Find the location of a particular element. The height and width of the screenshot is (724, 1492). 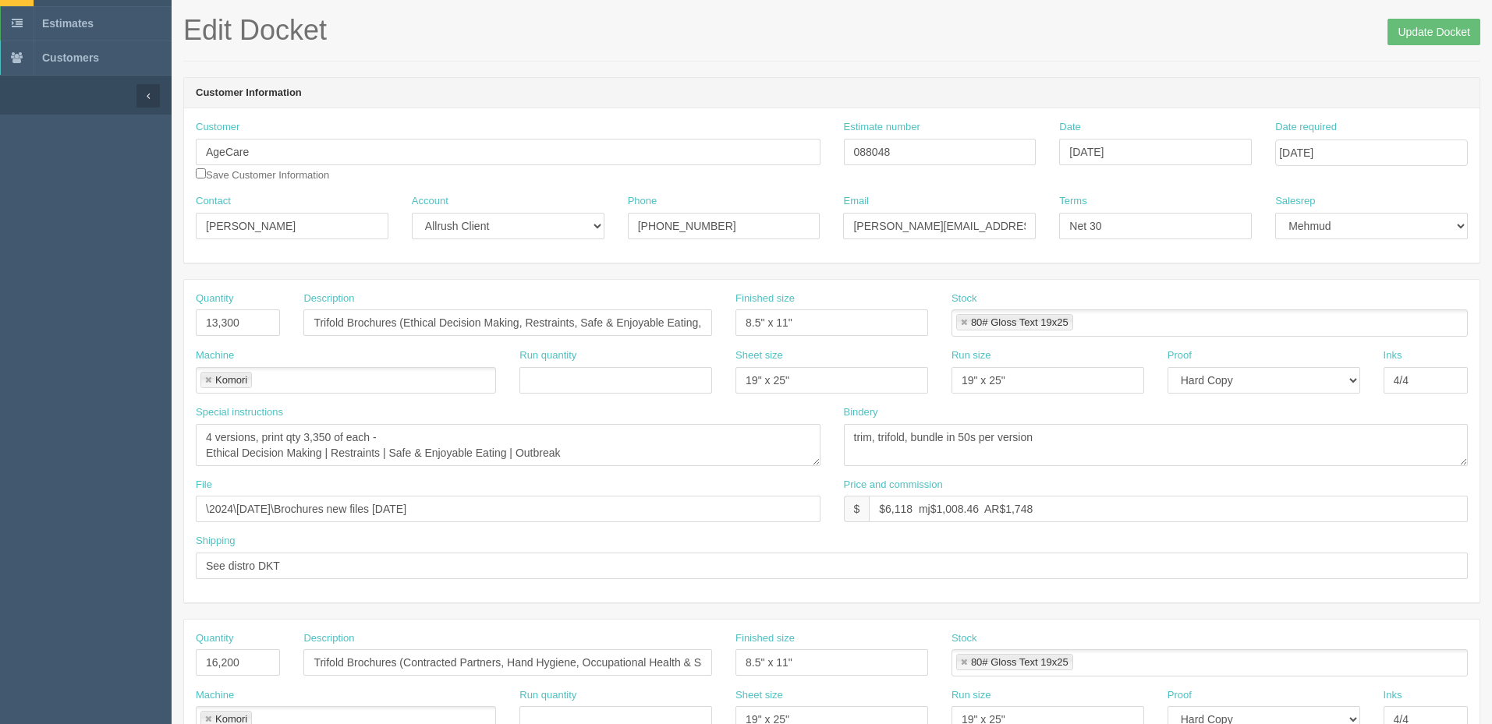

label: Account is located at coordinates (430, 201).